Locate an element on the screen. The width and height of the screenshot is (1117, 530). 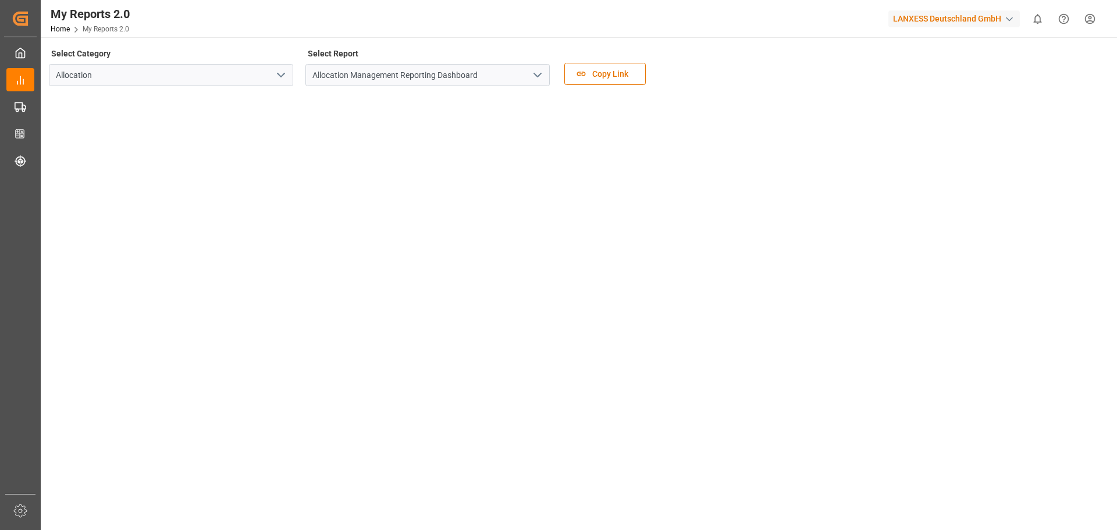
div: My Reports 2.0 is located at coordinates (90, 14).